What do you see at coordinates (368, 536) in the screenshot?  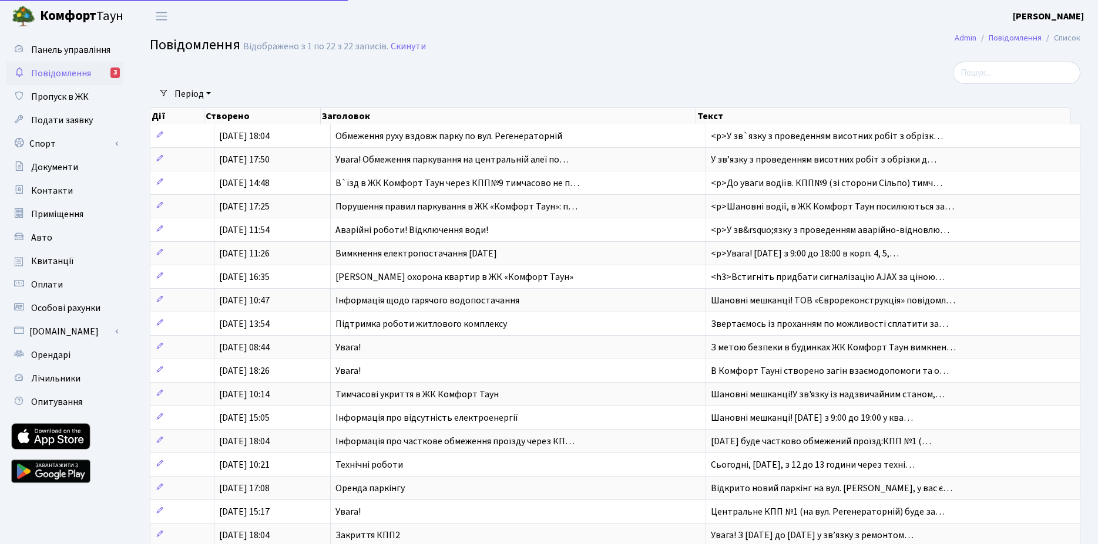 I see `span: Закриття КПП2` at bounding box center [368, 536].